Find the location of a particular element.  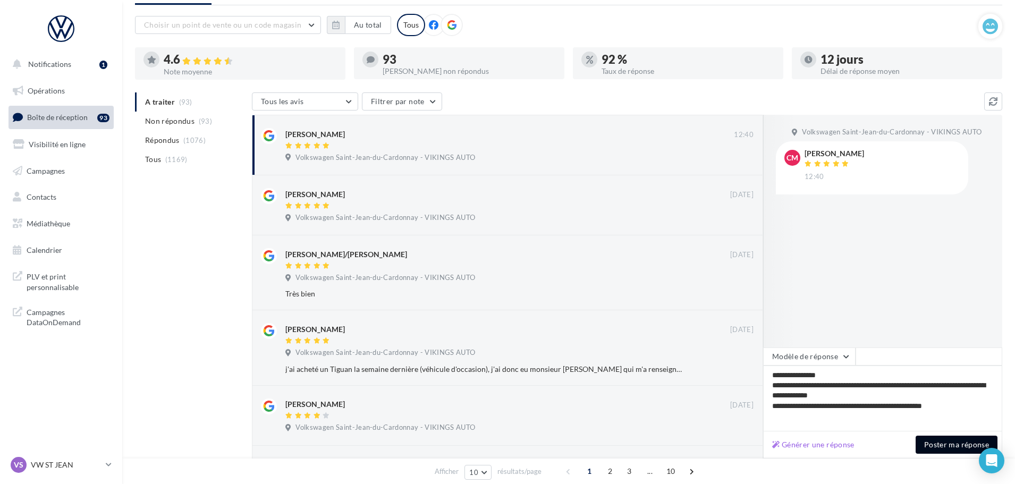

span: PLV et print personnalisable is located at coordinates (68, 281).